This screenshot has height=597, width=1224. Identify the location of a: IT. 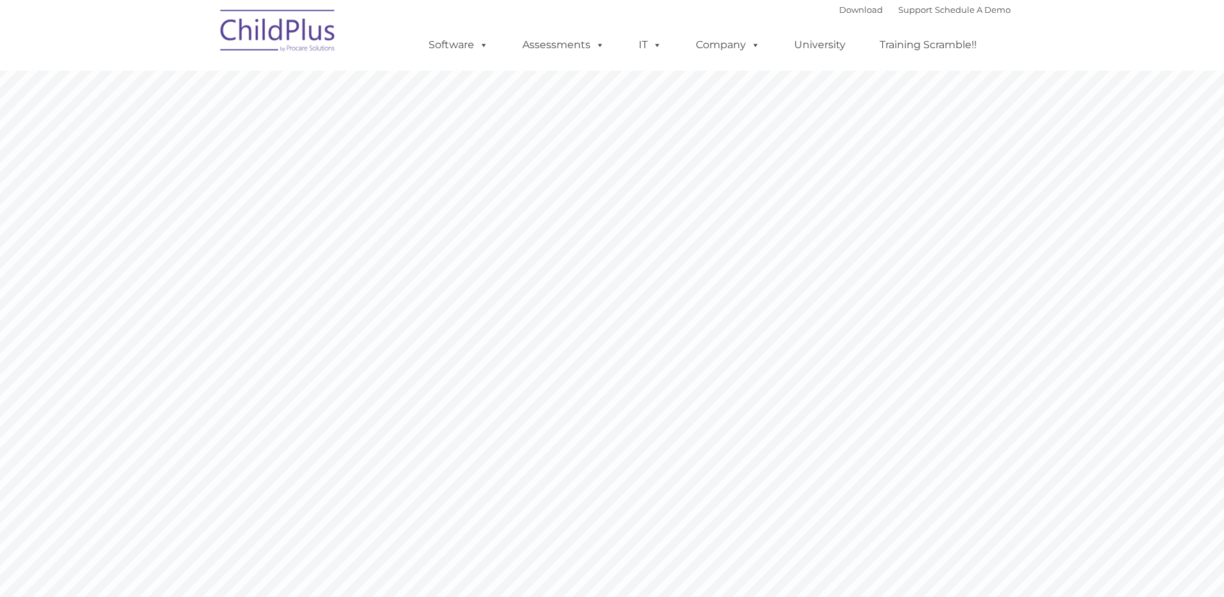
(650, 45).